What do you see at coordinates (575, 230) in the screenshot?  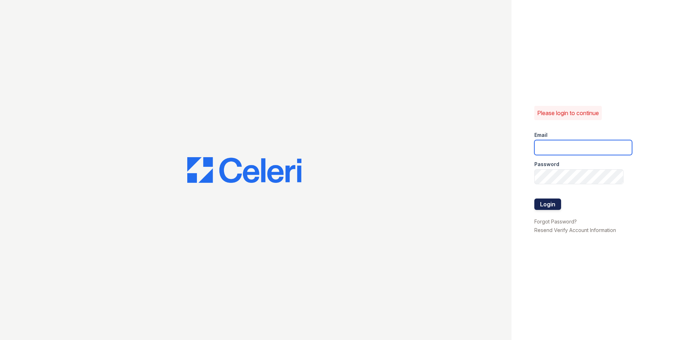 I see `a: Resend Verify Account Information` at bounding box center [575, 230].